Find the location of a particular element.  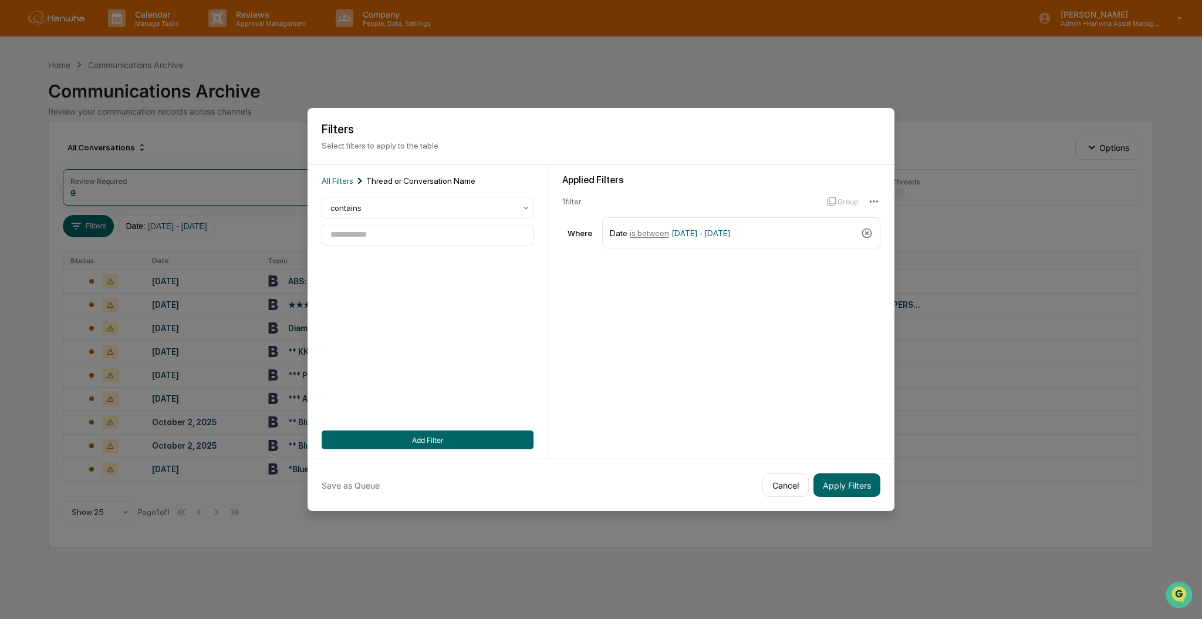

span: Pylon is located at coordinates (129, 203).